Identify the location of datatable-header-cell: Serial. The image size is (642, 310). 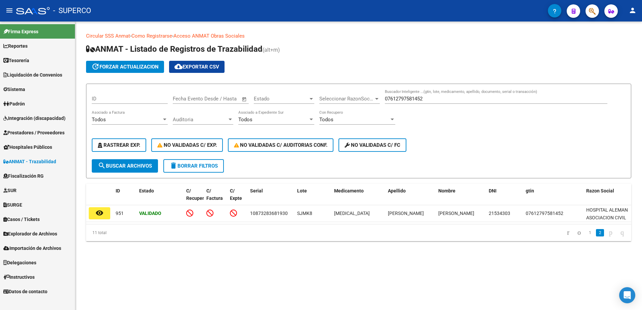
(271, 199).